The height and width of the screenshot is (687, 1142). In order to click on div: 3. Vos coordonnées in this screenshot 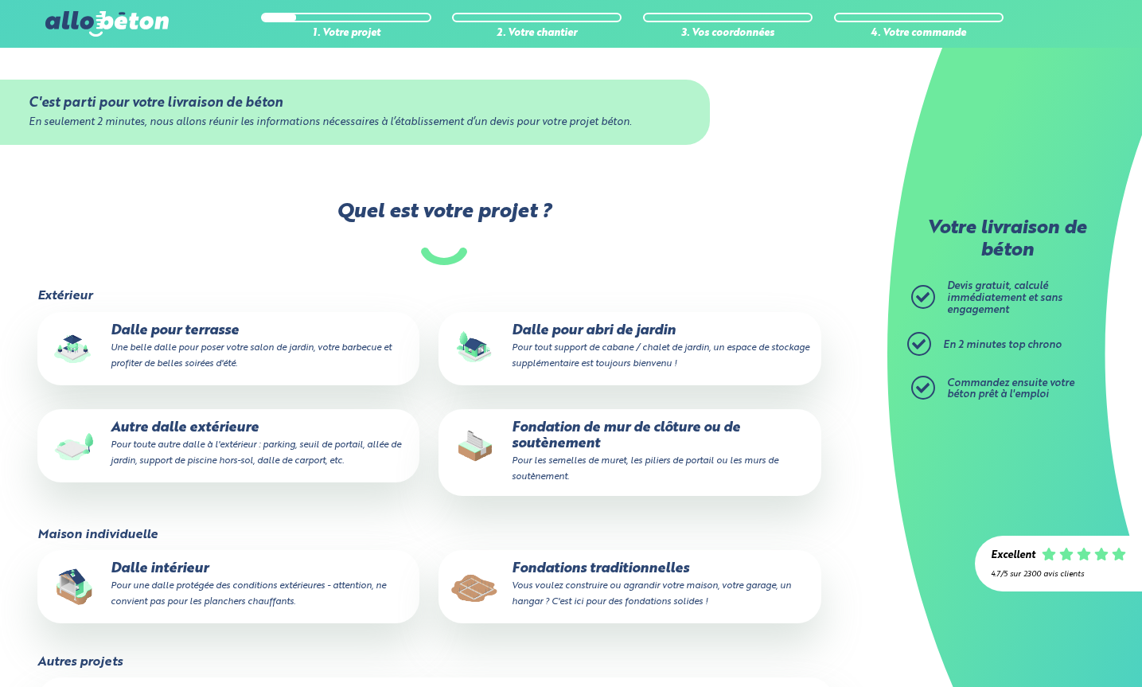, I will do `click(728, 33)`.